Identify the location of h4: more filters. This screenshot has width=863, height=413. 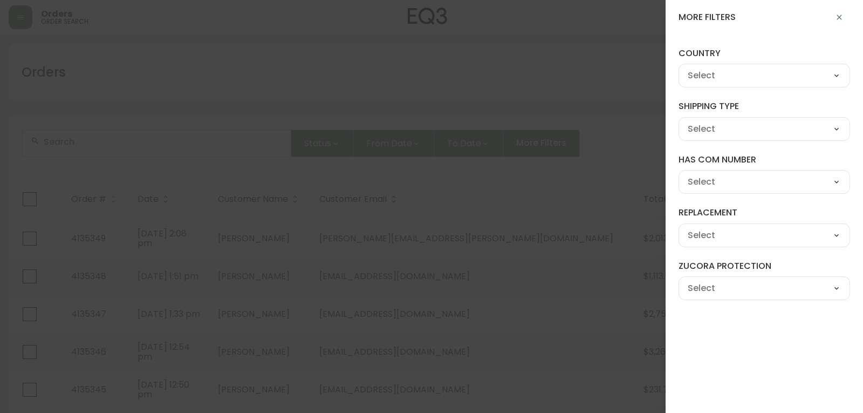
(707, 17).